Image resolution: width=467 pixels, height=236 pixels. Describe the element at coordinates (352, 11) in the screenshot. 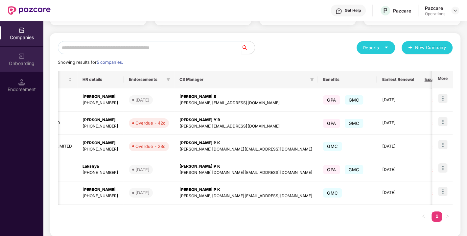

I see `div: Get Help` at that location.